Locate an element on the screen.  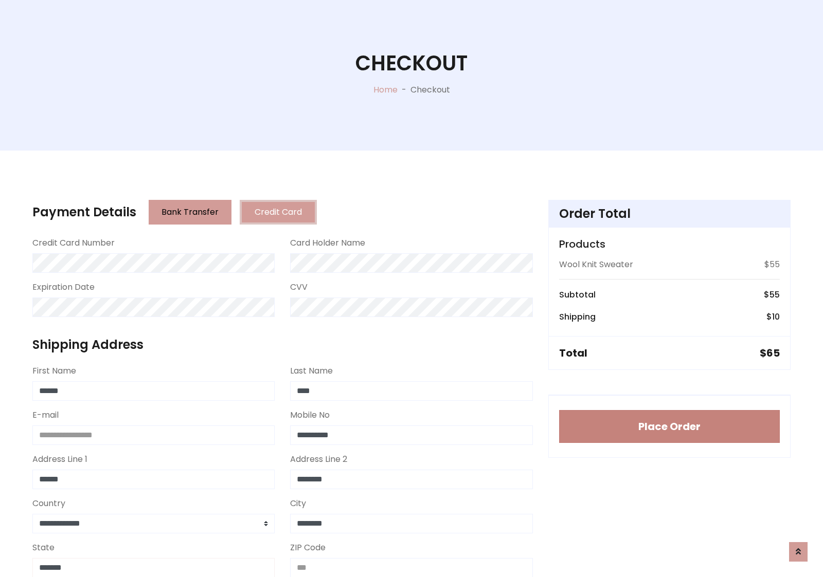
label: State is located at coordinates (43, 548).